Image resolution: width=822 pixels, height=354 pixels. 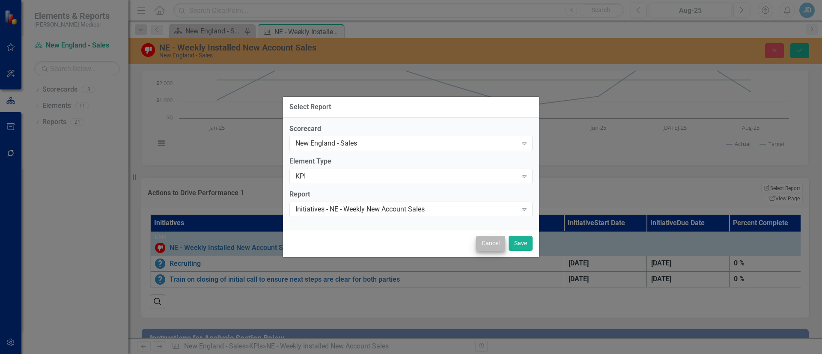 What do you see at coordinates (406, 143) in the screenshot?
I see `div: New England - Sales` at bounding box center [406, 143].